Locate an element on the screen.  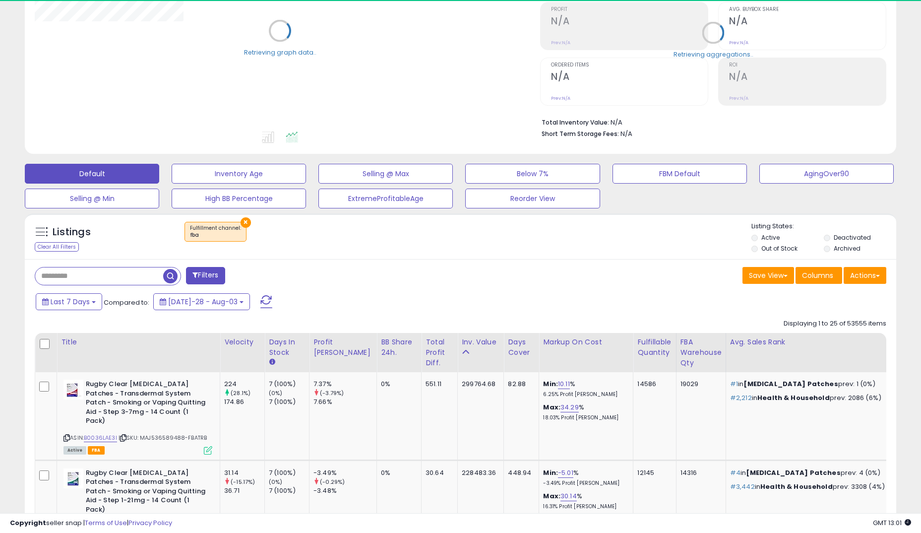
label: Archived is located at coordinates (847, 248).